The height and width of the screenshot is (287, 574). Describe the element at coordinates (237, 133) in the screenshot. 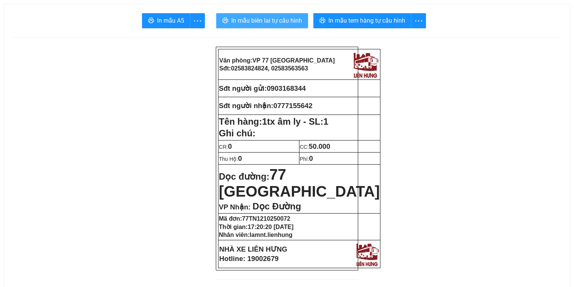

I see `span: Ghi chú:` at that location.